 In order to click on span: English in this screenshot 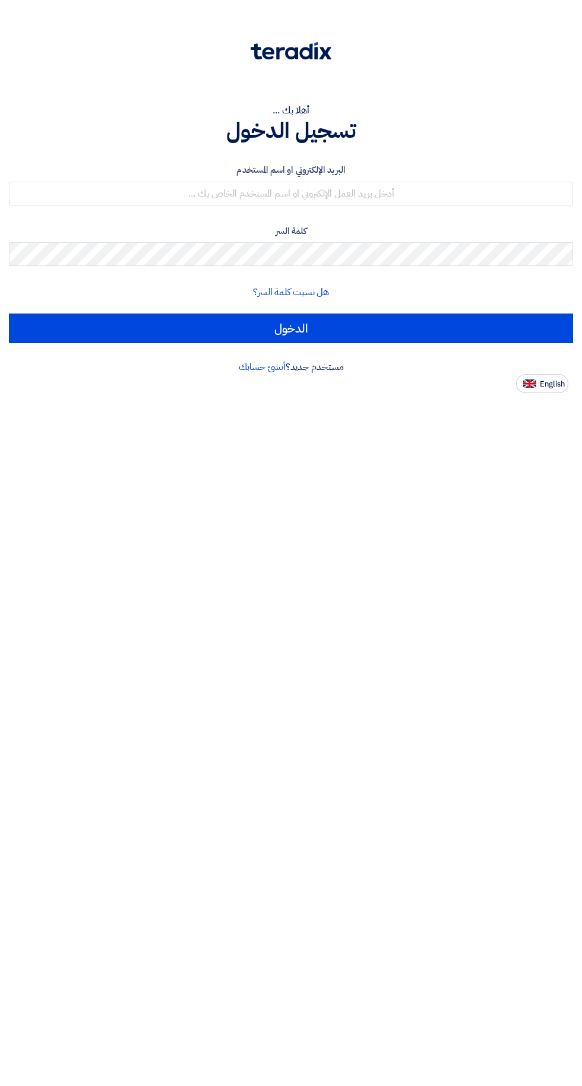, I will do `click(552, 384)`.